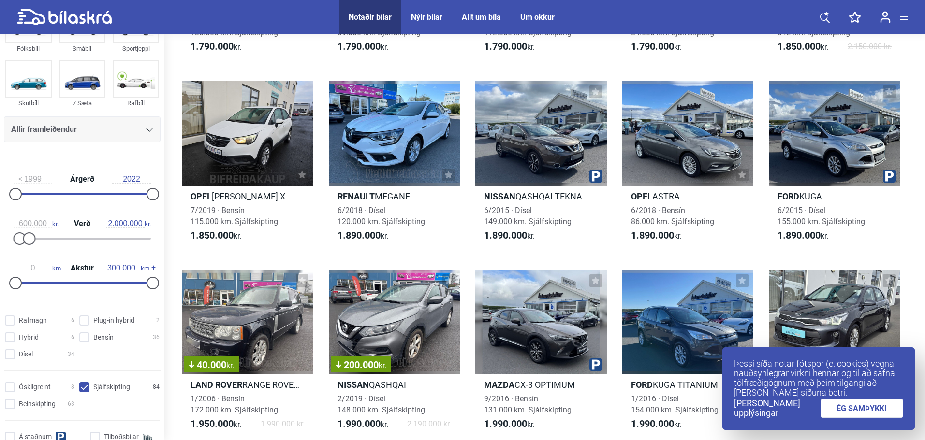 Image resolution: width=925 pixels, height=440 pixels. Describe the element at coordinates (835, 354) in the screenshot. I see `a: 200.000kr.KiaRIO5/2021 · Bensín143.000 km. Sjálfskipting1.990.000kr.2.190.000 kr.` at that location.